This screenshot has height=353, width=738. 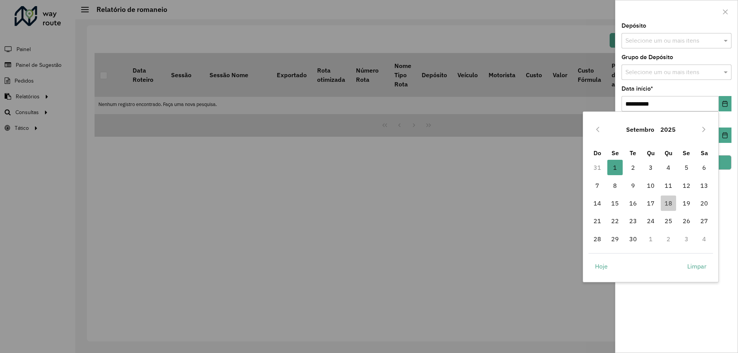 I want to click on span: 26, so click(x=687, y=221).